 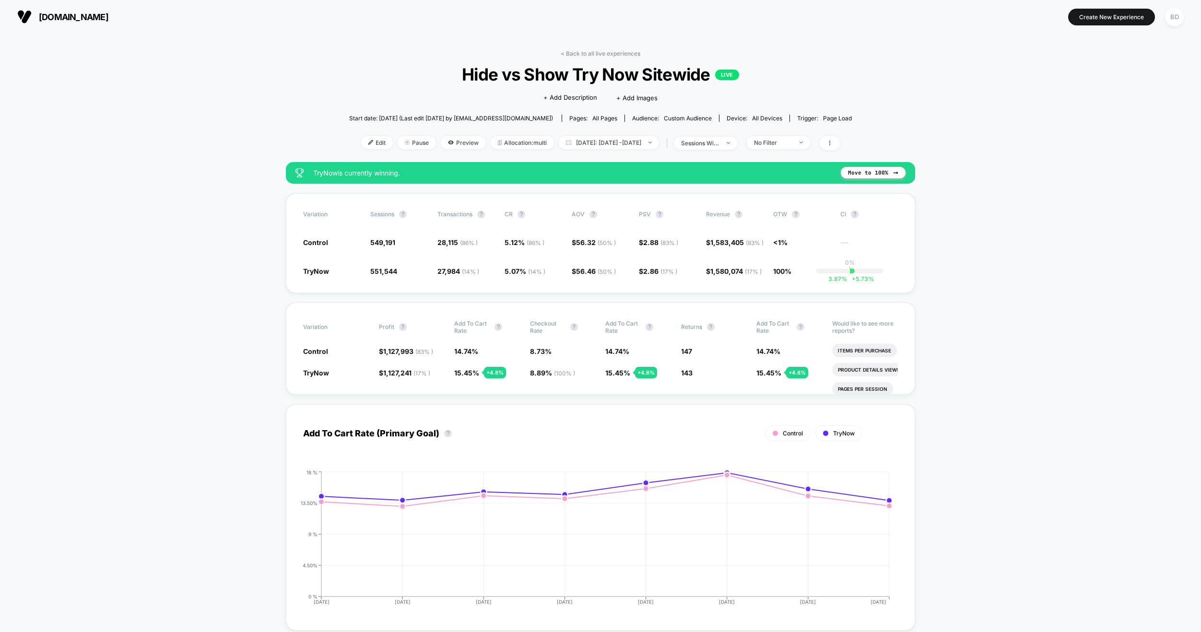 What do you see at coordinates (754, 118) in the screenshot?
I see `span: Device:` at bounding box center [754, 118].